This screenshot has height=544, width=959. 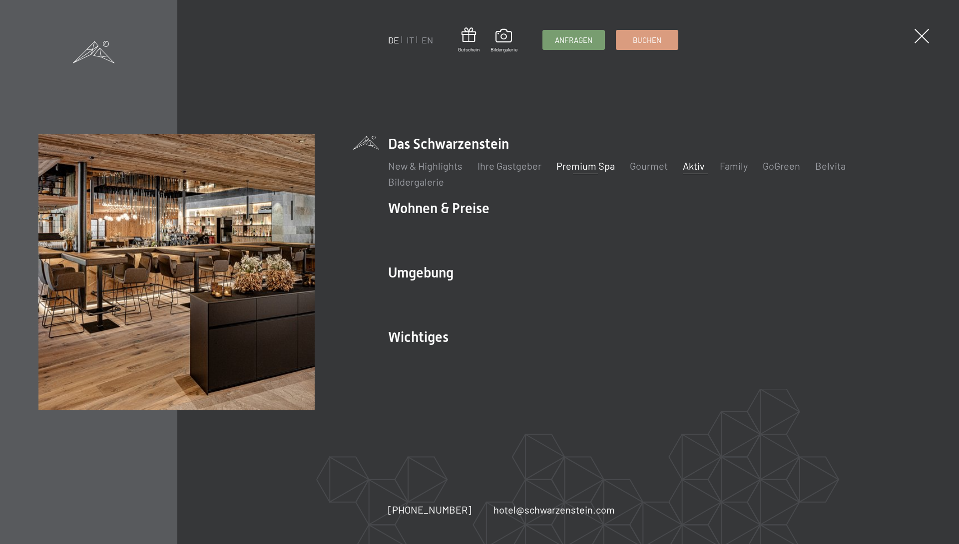 I want to click on a: Gutschein, so click(x=468, y=40).